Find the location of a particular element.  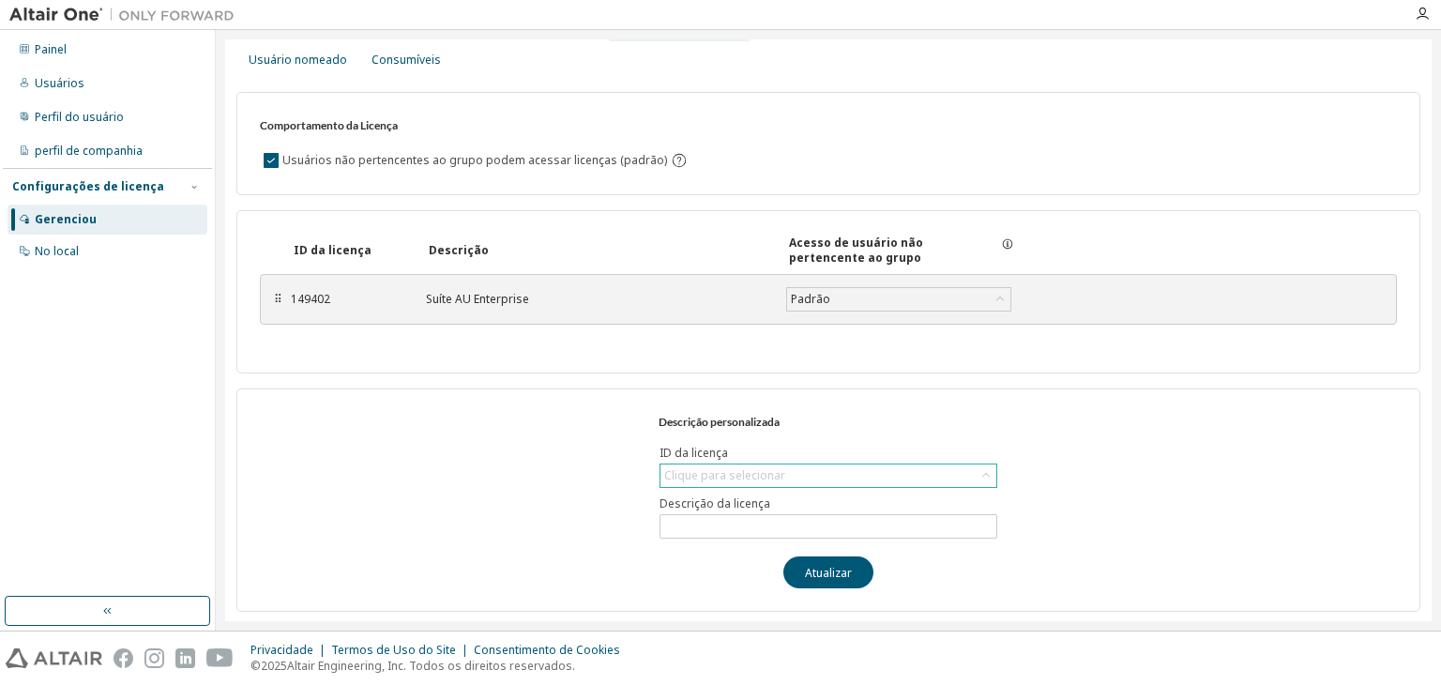

font: Comportamento da Licença is located at coordinates (328, 125).